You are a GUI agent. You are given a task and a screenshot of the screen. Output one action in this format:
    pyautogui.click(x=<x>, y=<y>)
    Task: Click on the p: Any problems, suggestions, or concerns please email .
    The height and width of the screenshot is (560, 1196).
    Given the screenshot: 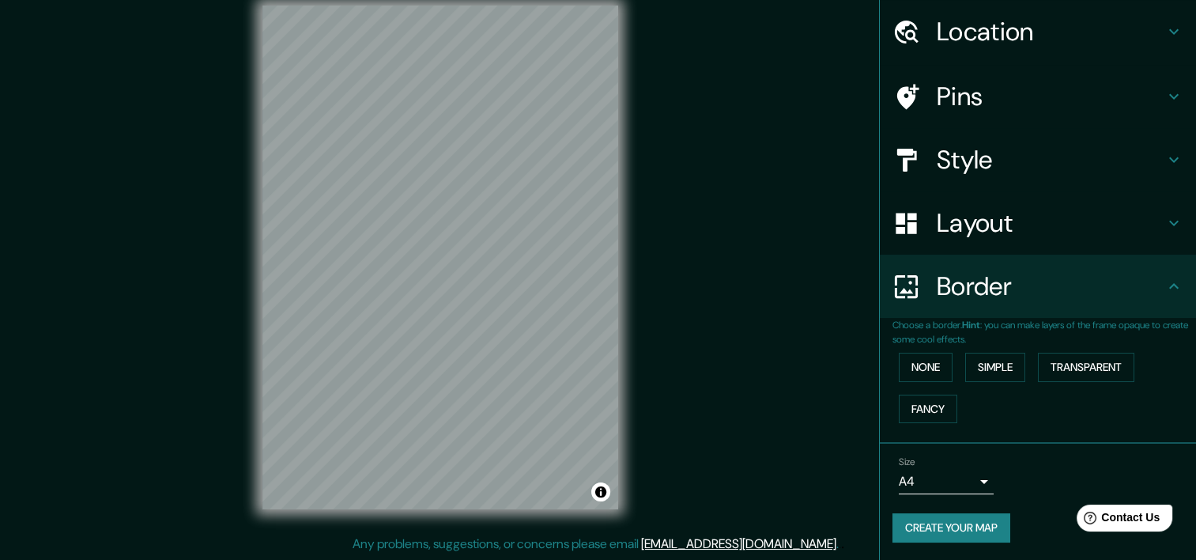 What is the action you would take?
    pyautogui.click(x=595, y=544)
    